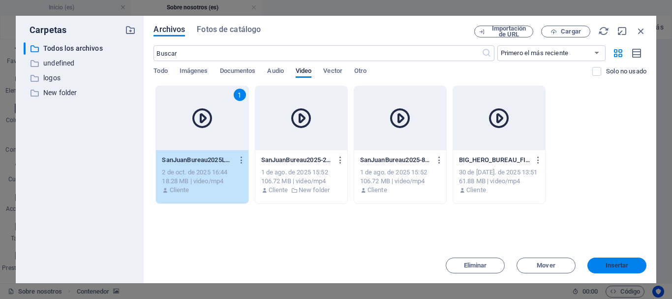  What do you see at coordinates (566, 31) in the screenshot?
I see `button: Cargar` at bounding box center [566, 31].